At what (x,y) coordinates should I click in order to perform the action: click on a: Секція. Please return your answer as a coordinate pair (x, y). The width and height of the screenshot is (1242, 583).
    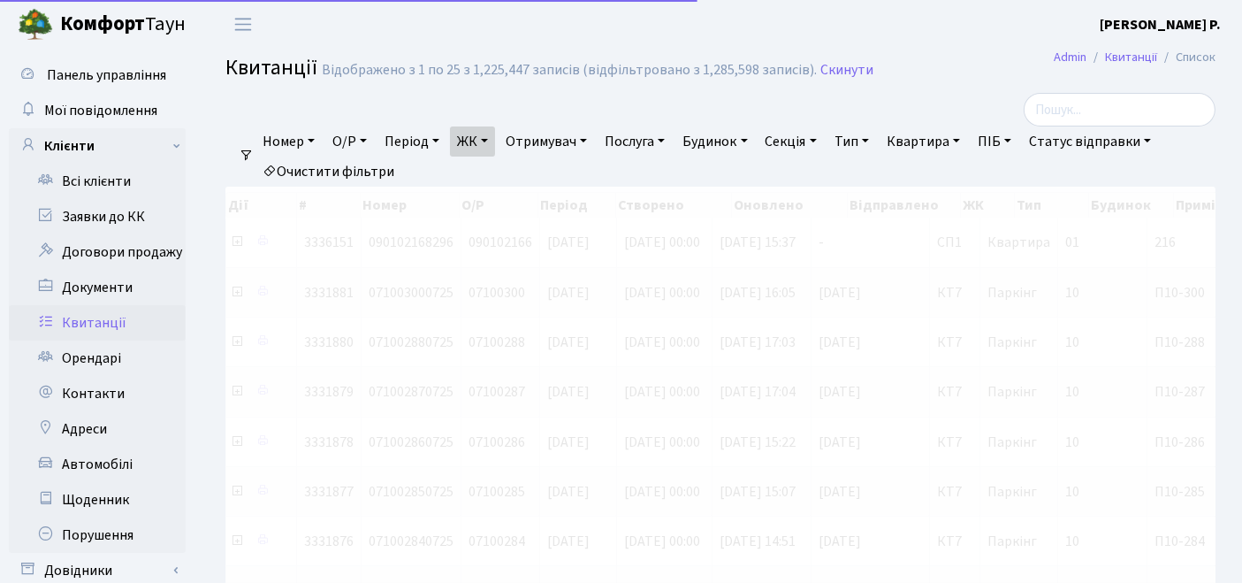
    Looking at the image, I should click on (791, 141).